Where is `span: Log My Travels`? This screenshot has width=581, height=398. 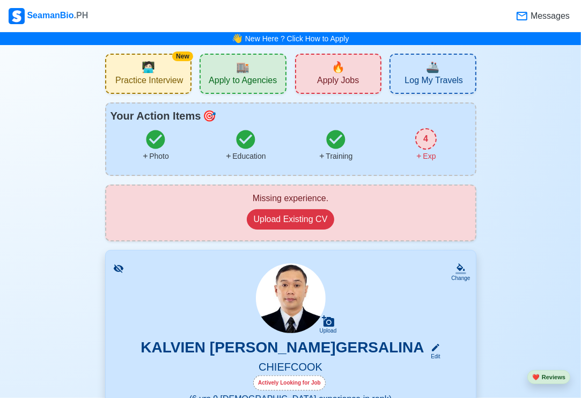 span: Log My Travels is located at coordinates (434, 82).